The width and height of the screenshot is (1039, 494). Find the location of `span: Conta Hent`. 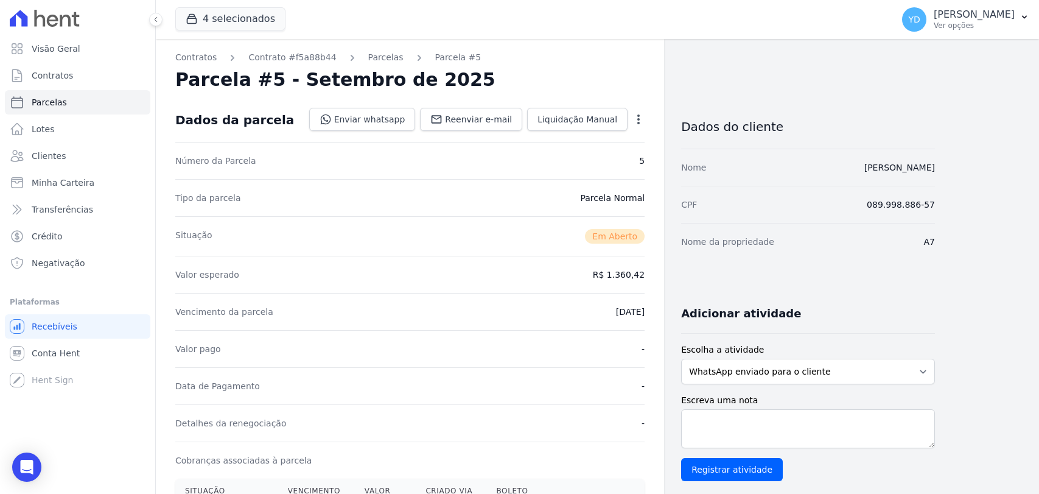

span: Conta Hent is located at coordinates (55, 353).